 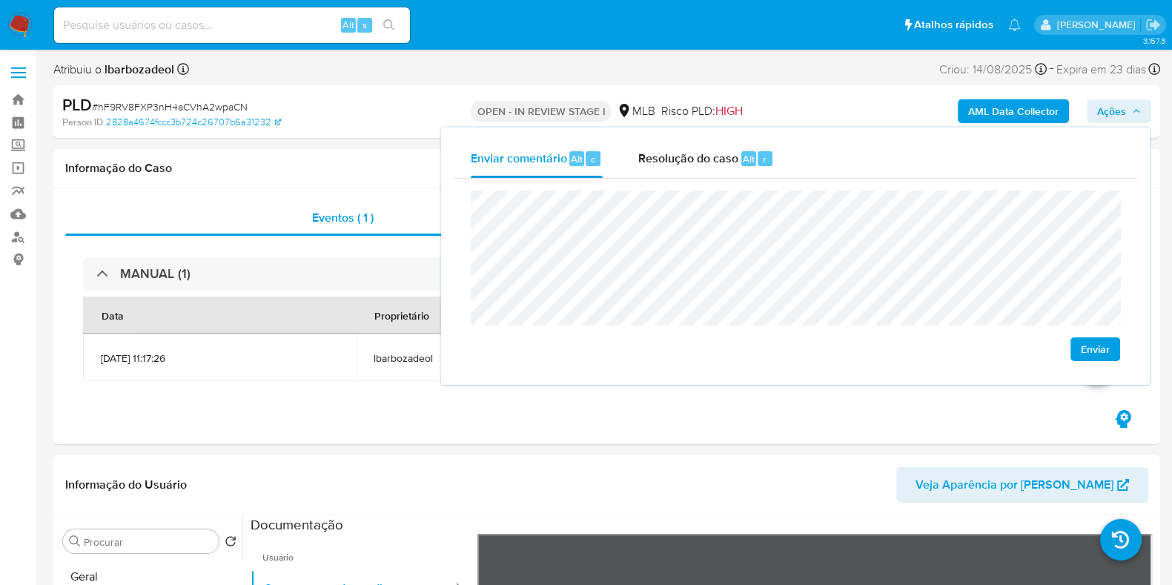 What do you see at coordinates (593, 159) in the screenshot?
I see `span: c` at bounding box center [593, 159].